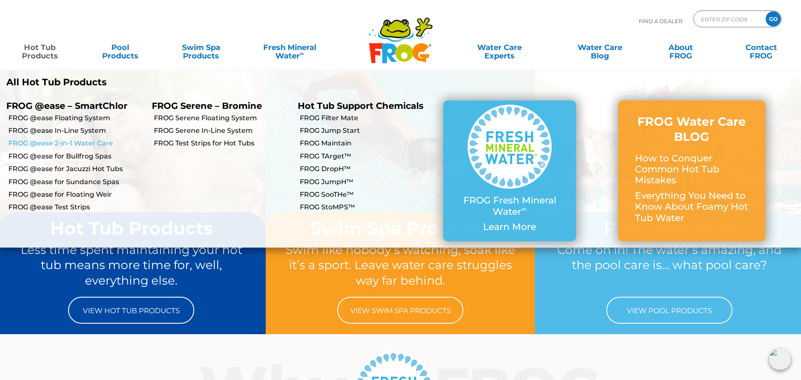  What do you see at coordinates (77, 169) in the screenshot?
I see `a: FROG @ease for Jacuzzi Hot Tubs` at bounding box center [77, 169].